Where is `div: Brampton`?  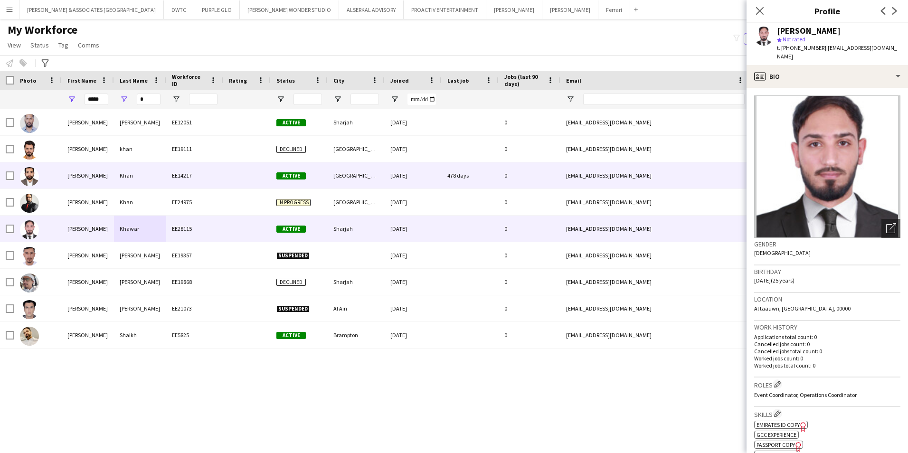
div: Brampton is located at coordinates (356, 335).